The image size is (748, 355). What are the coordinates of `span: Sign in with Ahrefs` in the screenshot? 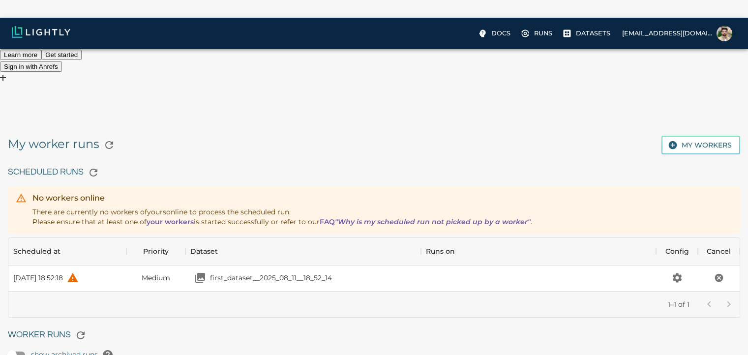 It's located at (31, 66).